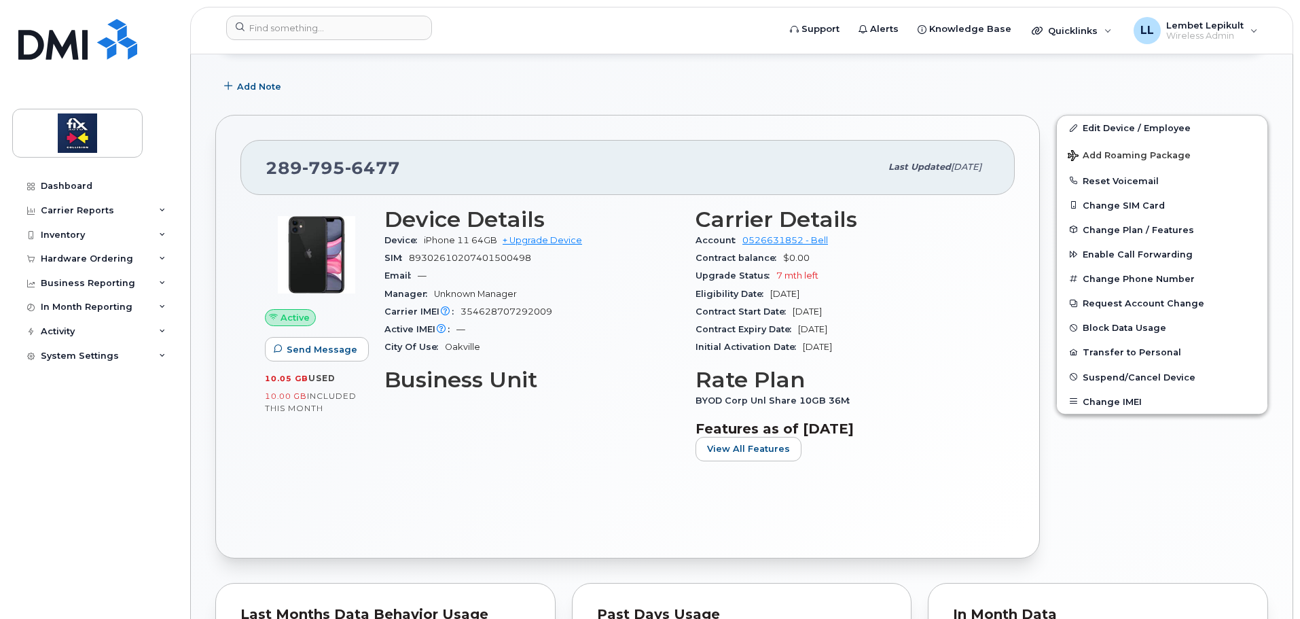 This screenshot has height=619, width=1300. I want to click on span: Initial Activation Date, so click(749, 346).